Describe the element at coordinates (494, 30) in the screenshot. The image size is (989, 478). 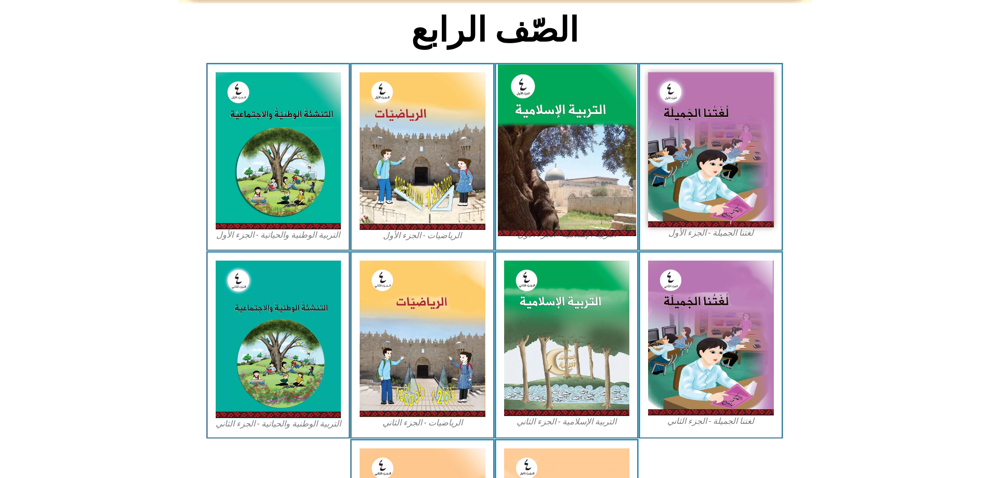
I see `h2: الصّف الرابع` at that location.